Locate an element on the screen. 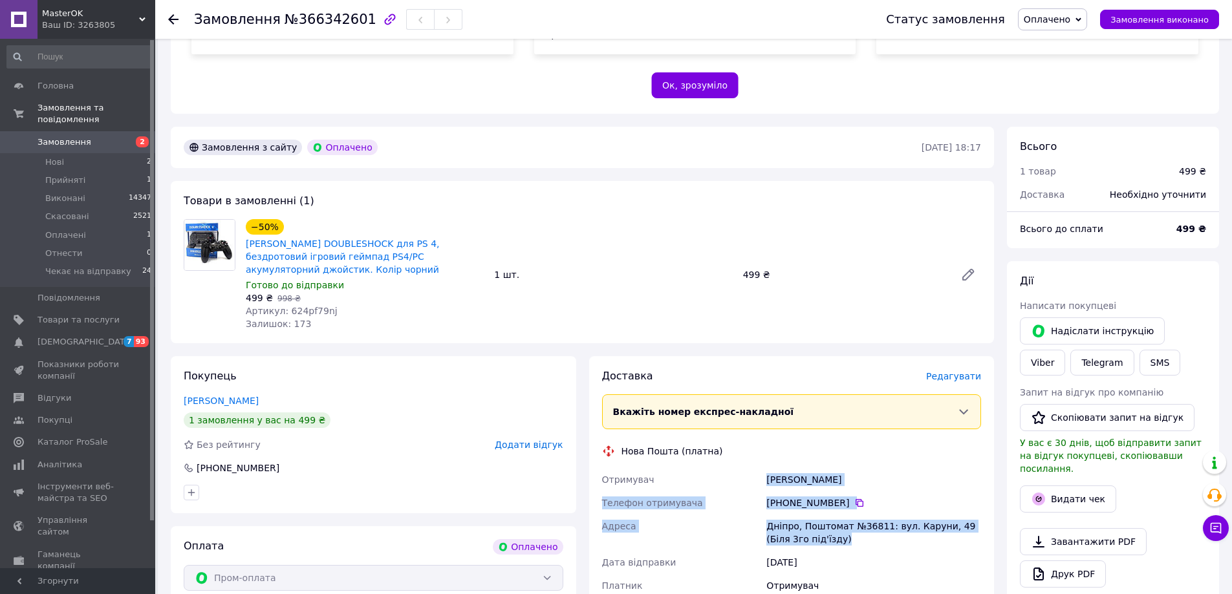  span: Оплачені is located at coordinates (65, 235).